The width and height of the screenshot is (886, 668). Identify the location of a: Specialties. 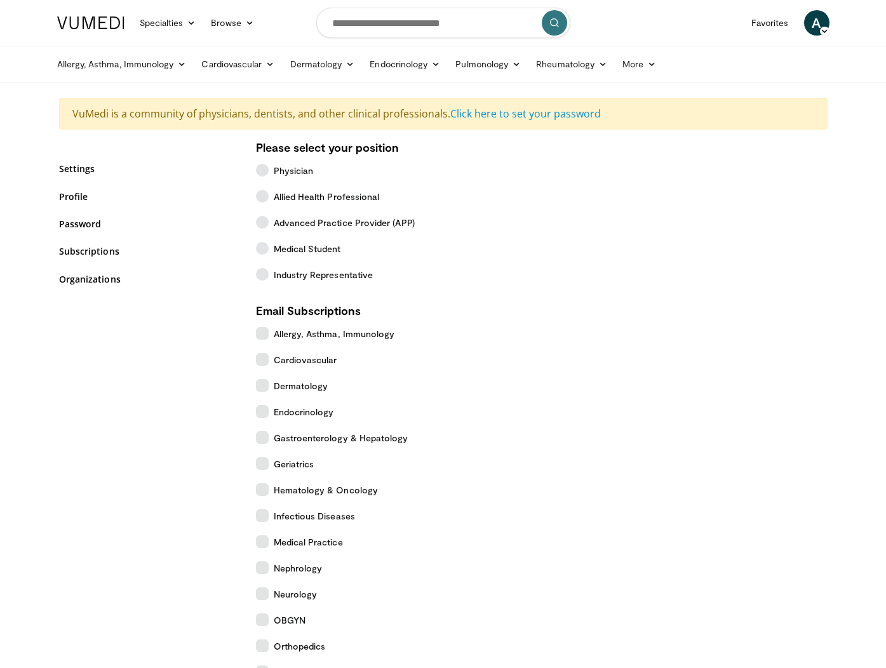
(168, 23).